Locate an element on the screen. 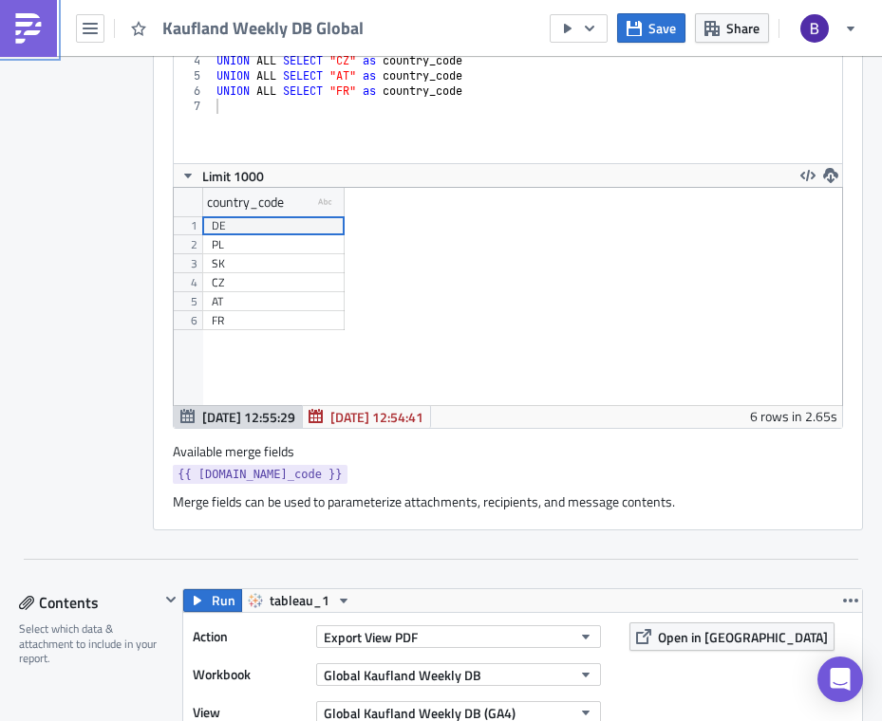  div: country_code is located at coordinates (245, 202).